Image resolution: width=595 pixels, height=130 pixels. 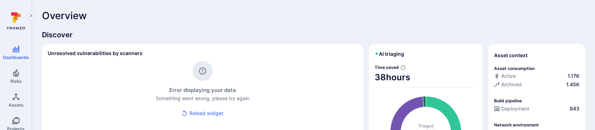 What do you see at coordinates (511, 55) in the screenshot?
I see `span: Asset context` at bounding box center [511, 55].